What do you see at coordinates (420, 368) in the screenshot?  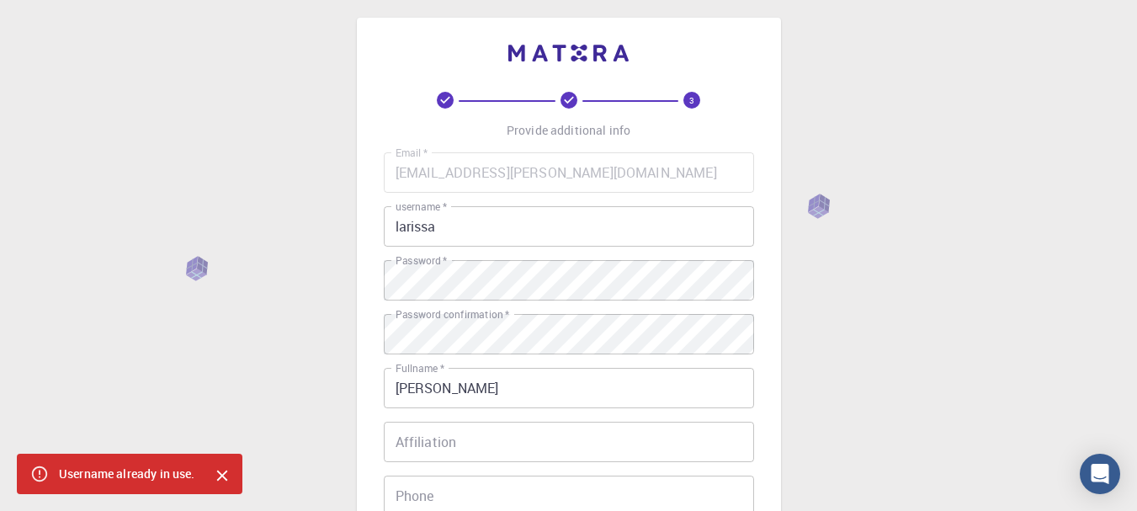 I see `label: Fullname` at bounding box center [420, 368].